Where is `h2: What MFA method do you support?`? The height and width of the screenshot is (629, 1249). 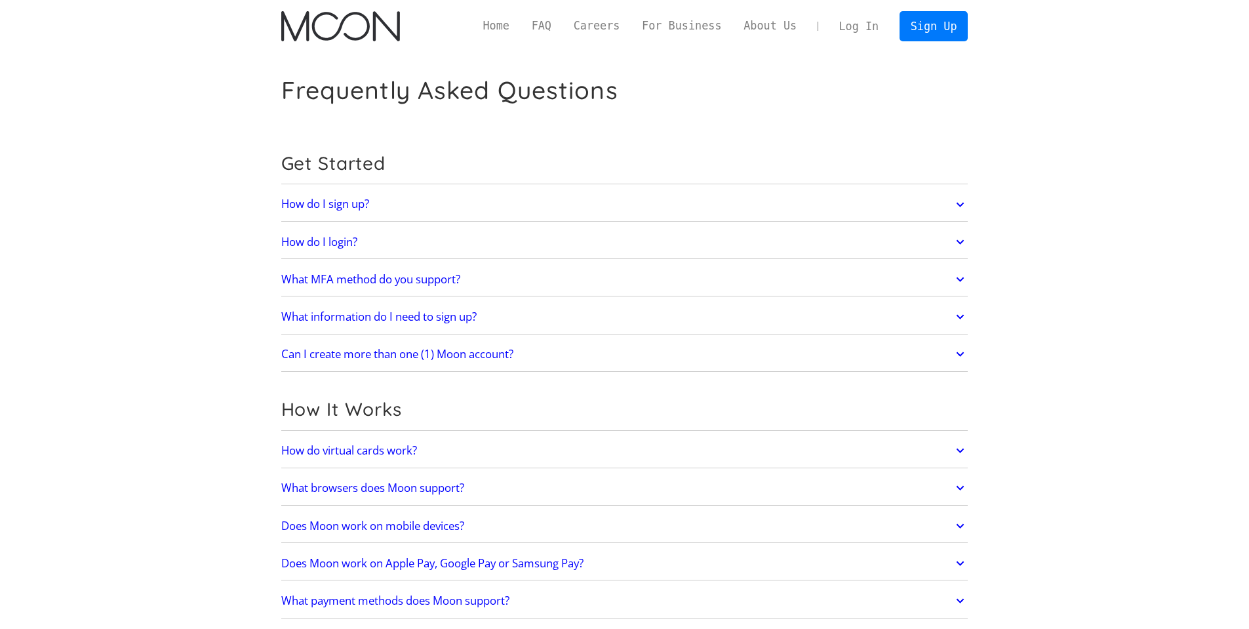
h2: What MFA method do you support? is located at coordinates (371, 279).